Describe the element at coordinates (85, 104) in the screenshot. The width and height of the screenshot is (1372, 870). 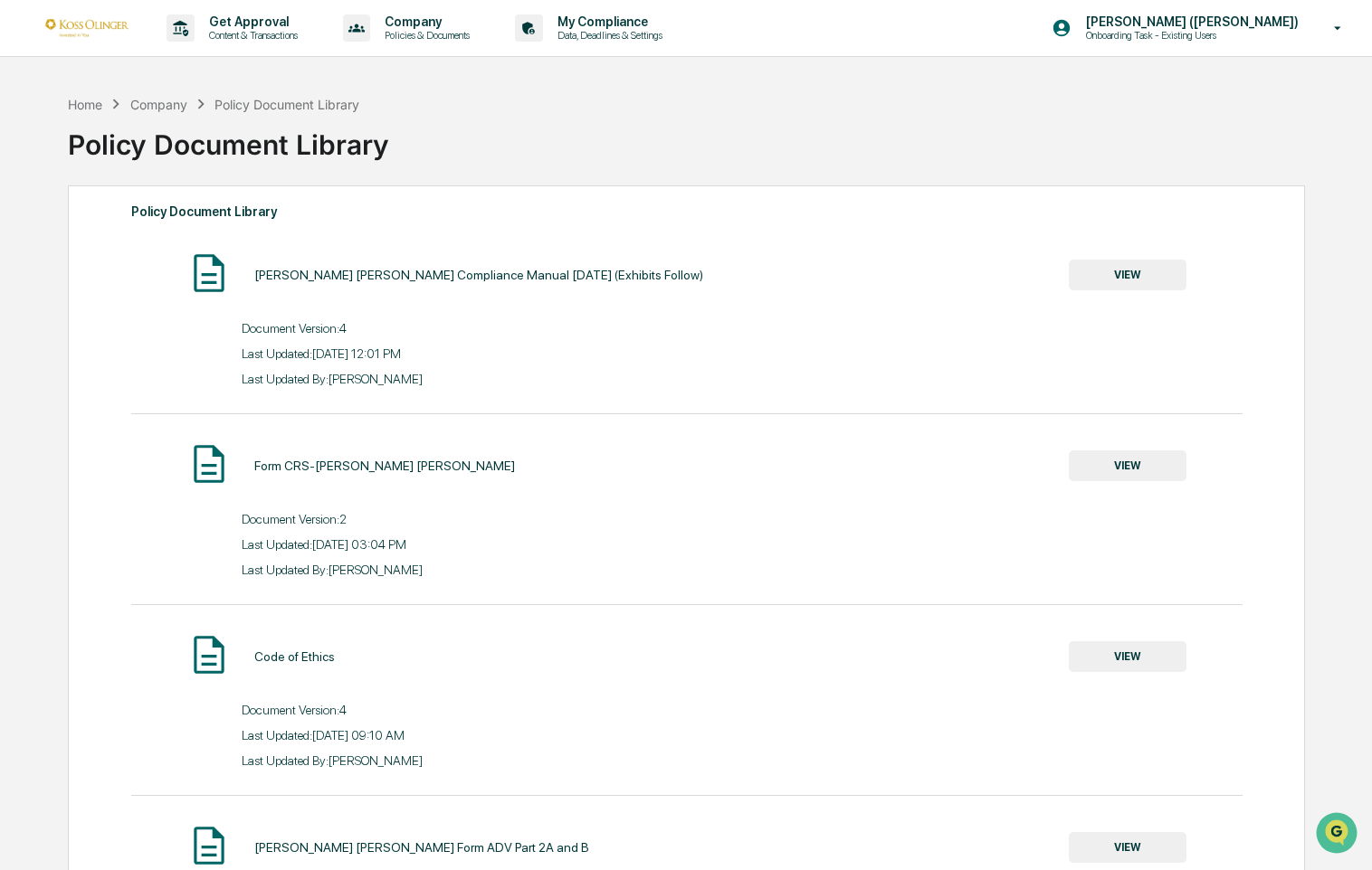
I see `div: Home` at that location.